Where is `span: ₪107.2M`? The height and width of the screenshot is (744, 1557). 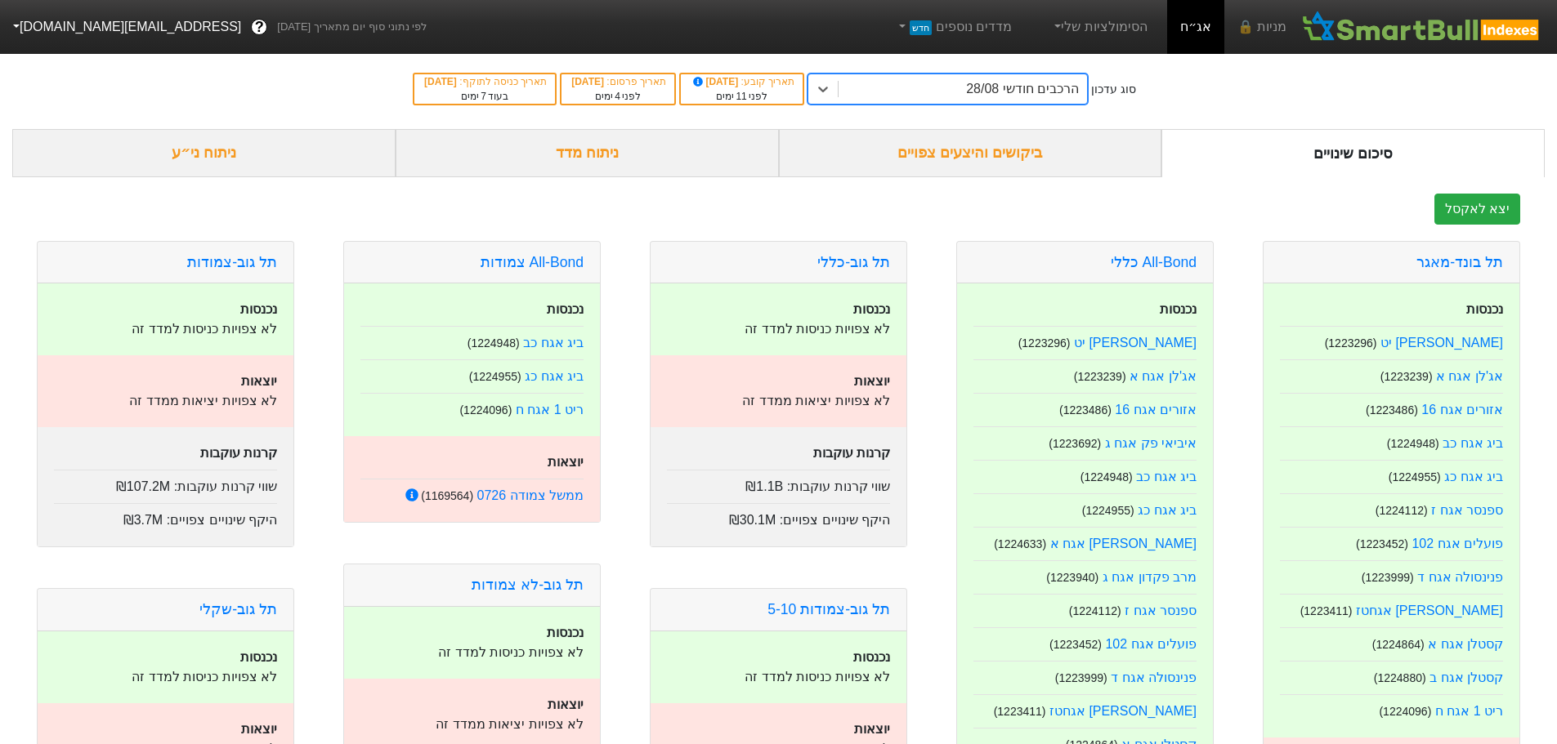 span: ₪107.2M is located at coordinates (143, 486).